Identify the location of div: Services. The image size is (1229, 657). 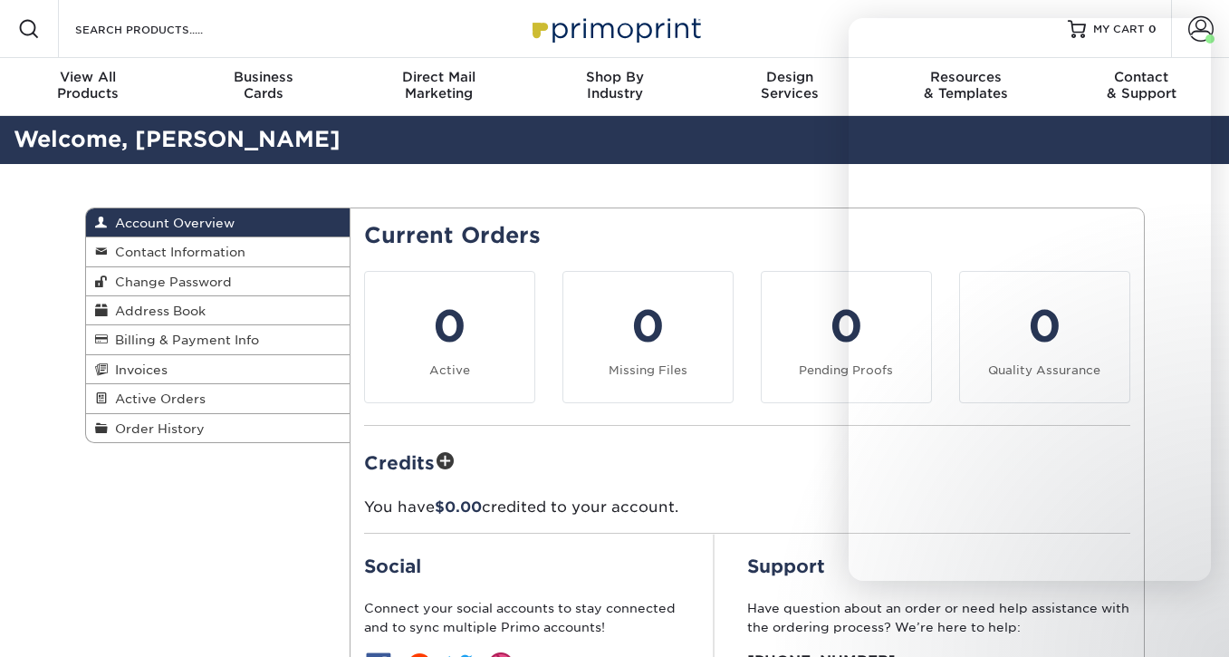
(790, 85).